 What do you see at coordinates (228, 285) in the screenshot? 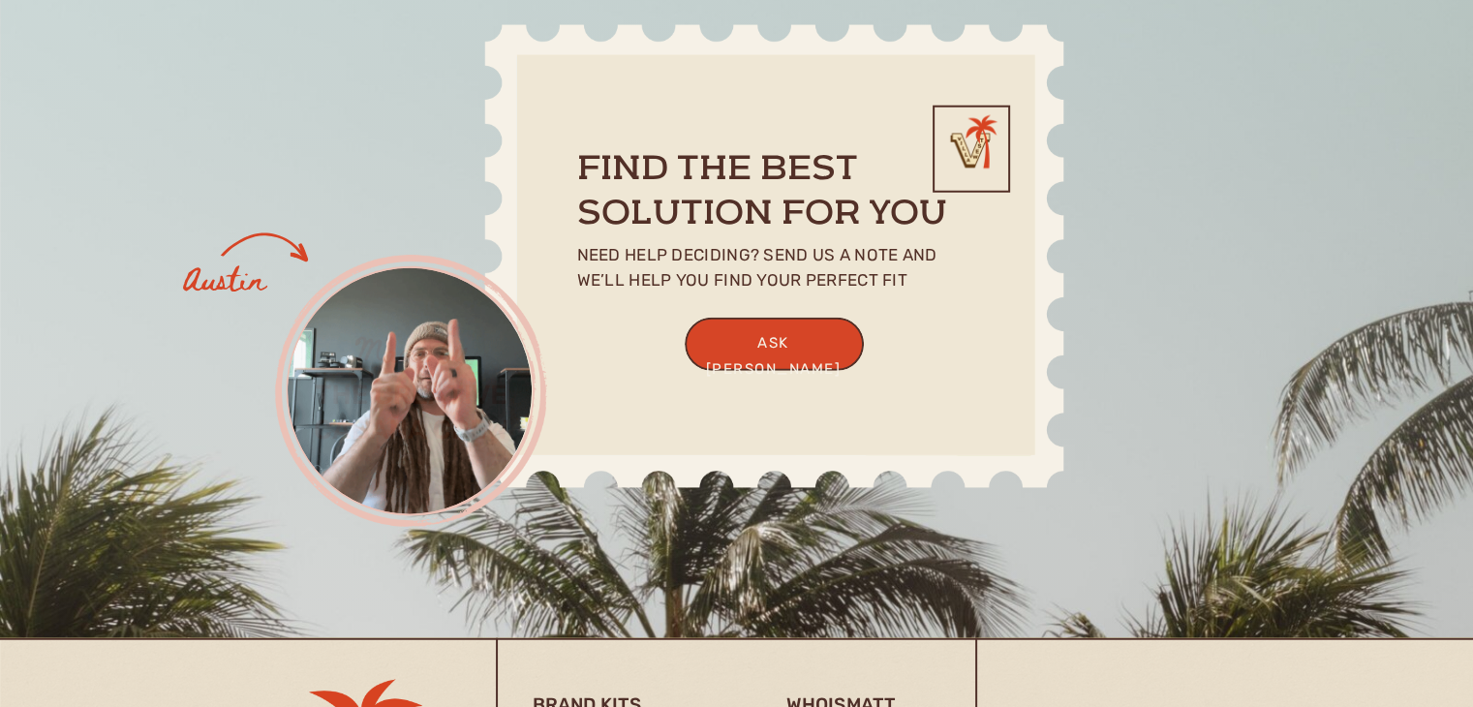
I see `h3: Austin` at bounding box center [228, 285].